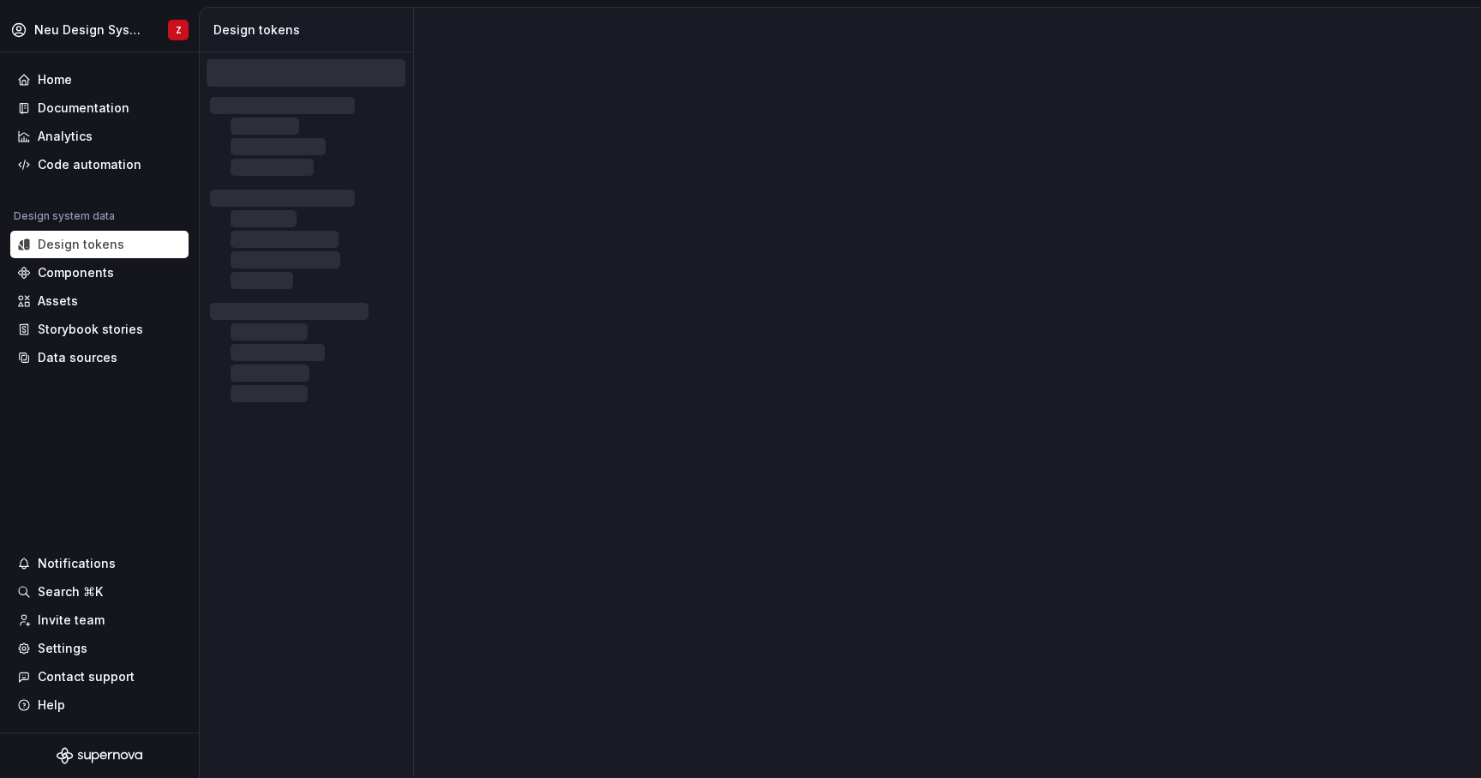 The height and width of the screenshot is (778, 1481). Describe the element at coordinates (99, 591) in the screenshot. I see `button: Search ⌘K` at that location.